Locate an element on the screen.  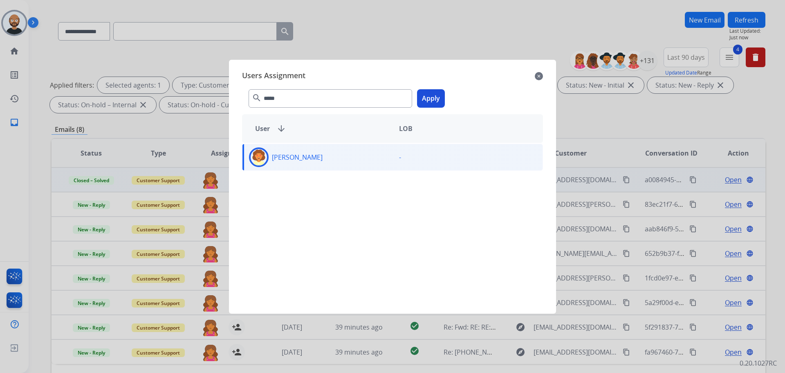
span: Users Assignment is located at coordinates (274, 76).